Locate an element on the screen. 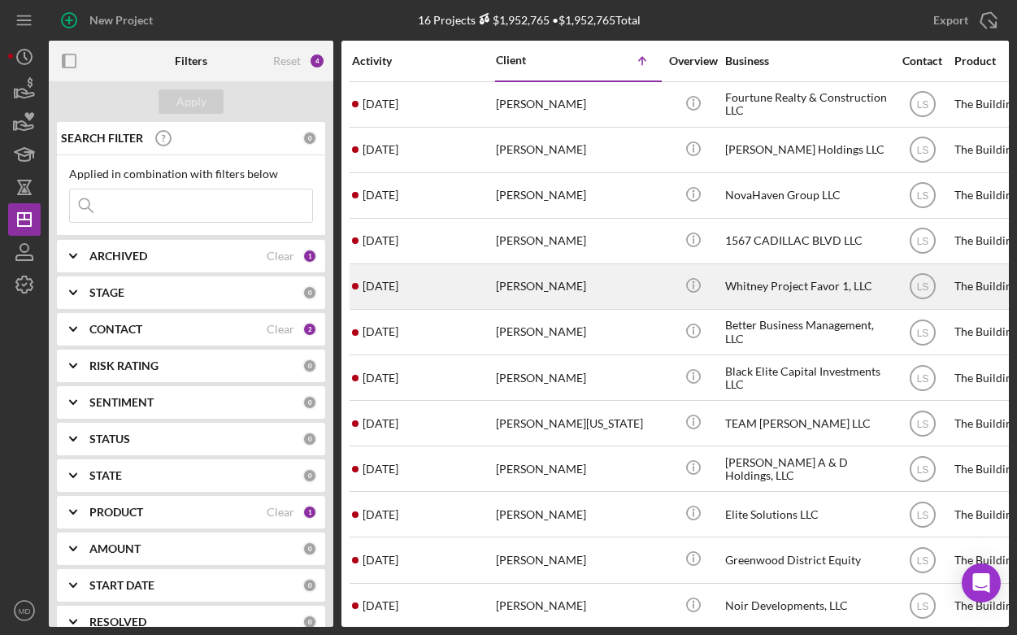  div: Open Intercom Messenger is located at coordinates (981, 583).